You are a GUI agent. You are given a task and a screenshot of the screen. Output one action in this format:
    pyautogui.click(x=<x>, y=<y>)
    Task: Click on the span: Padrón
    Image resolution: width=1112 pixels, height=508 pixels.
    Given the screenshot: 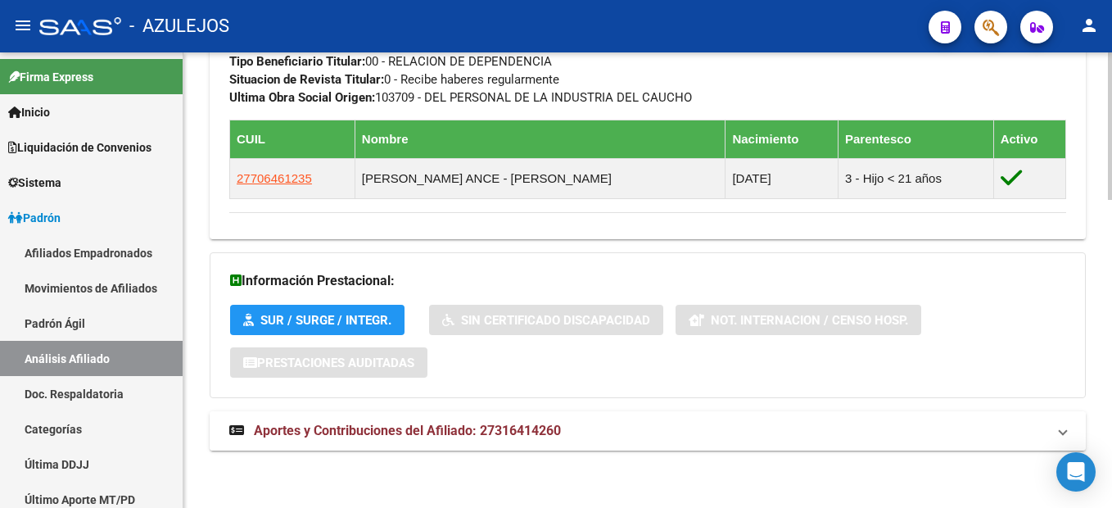 What is the action you would take?
    pyautogui.click(x=34, y=218)
    